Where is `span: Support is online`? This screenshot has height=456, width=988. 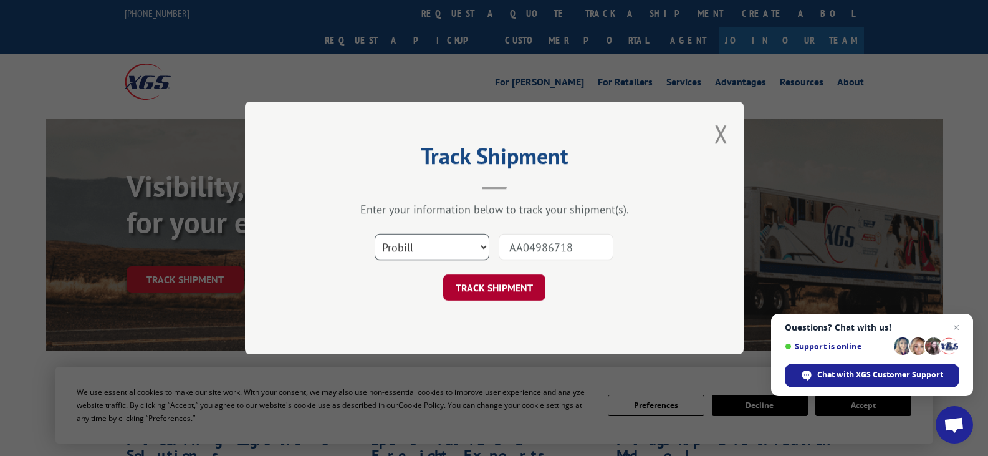 span: Support is online is located at coordinates (837, 346).